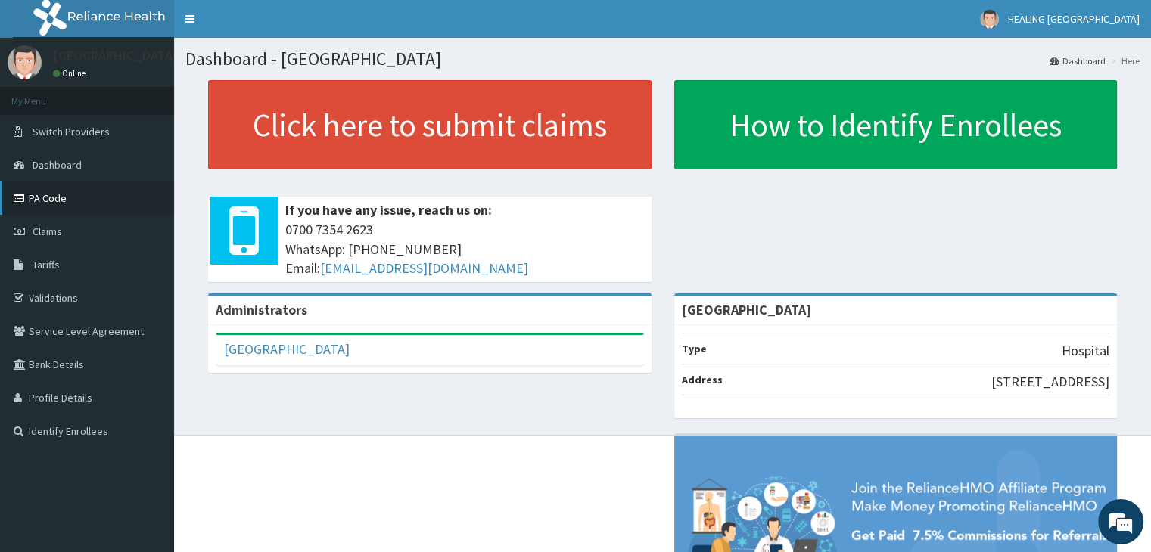  Describe the element at coordinates (46, 265) in the screenshot. I see `span: Tariffs` at that location.